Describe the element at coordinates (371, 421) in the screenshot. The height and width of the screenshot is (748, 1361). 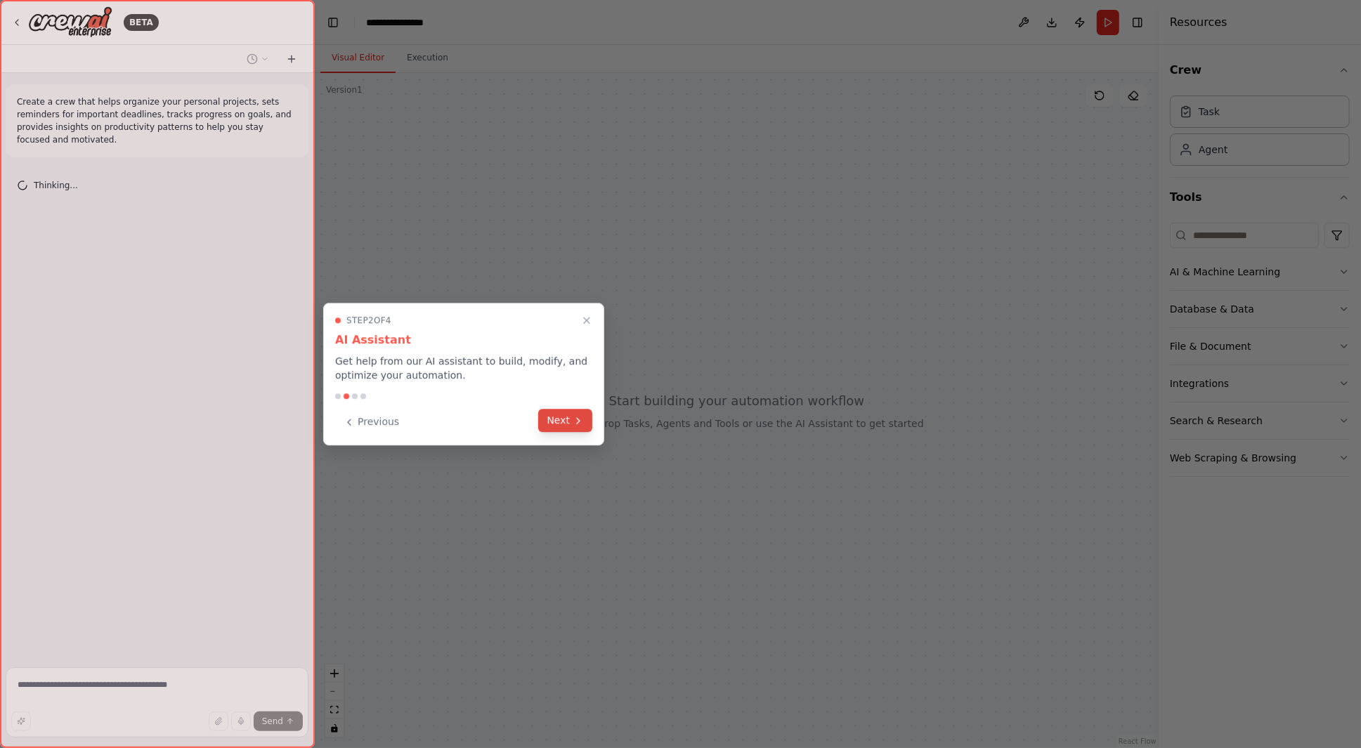
I see `button: Previous` at that location.